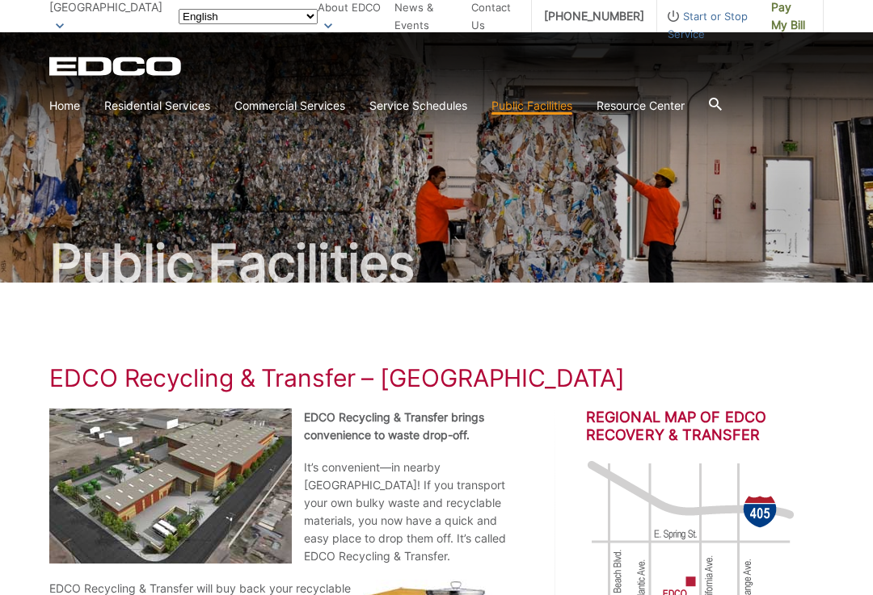 The image size is (873, 595). What do you see at coordinates (248, 16) in the screenshot?
I see `select: Select a language` at bounding box center [248, 16].